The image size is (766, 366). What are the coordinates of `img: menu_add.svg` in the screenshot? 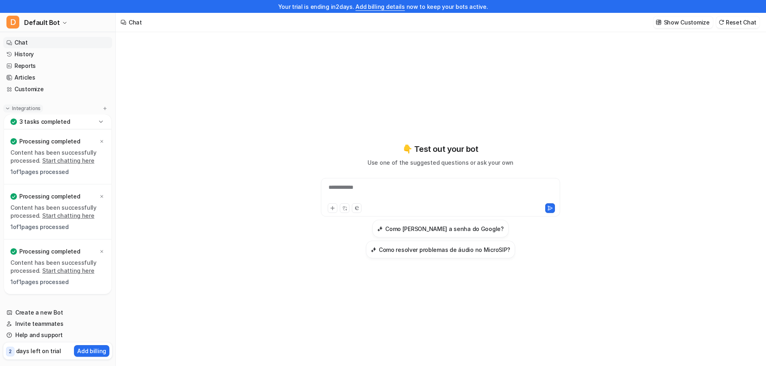 It's located at (105, 109).